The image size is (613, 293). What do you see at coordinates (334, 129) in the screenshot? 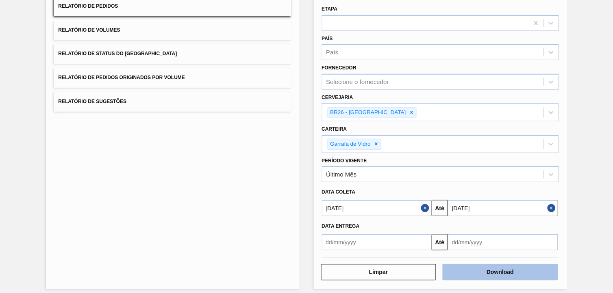
I see `label: Carteira` at bounding box center [334, 129].